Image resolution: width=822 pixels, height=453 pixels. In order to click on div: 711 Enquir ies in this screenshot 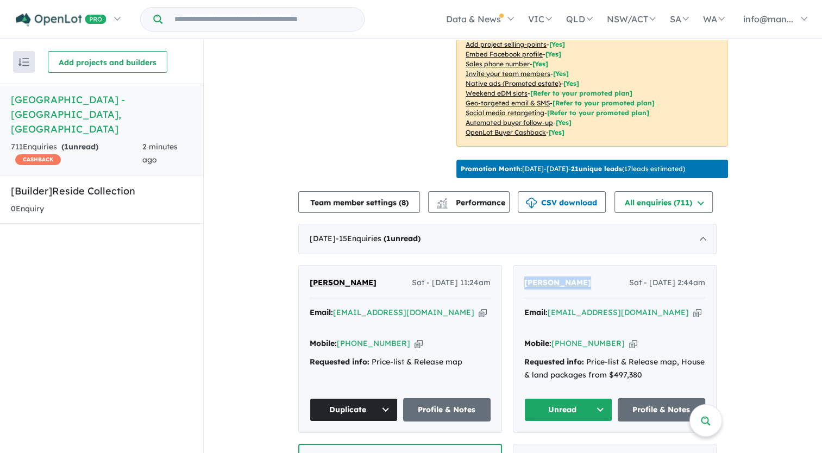, I will do `click(77, 154)`.